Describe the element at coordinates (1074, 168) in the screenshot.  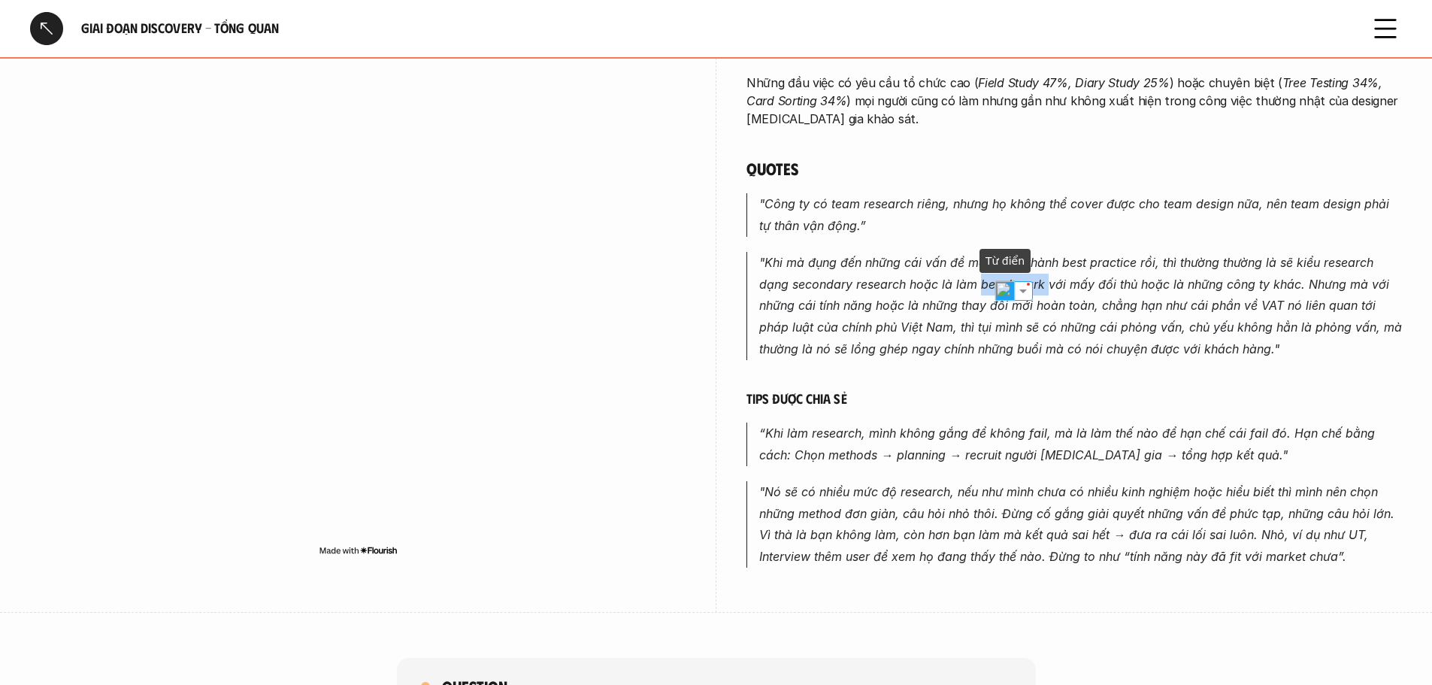
I see `h5: Quotes` at that location.